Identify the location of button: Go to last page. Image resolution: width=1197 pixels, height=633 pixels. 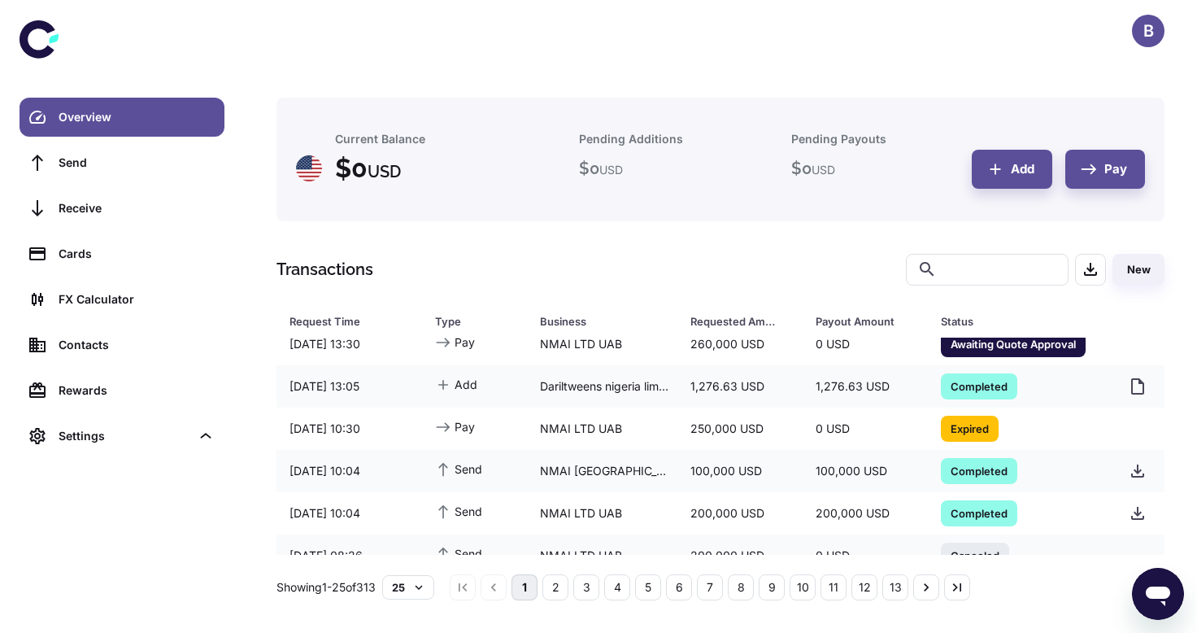
(957, 587).